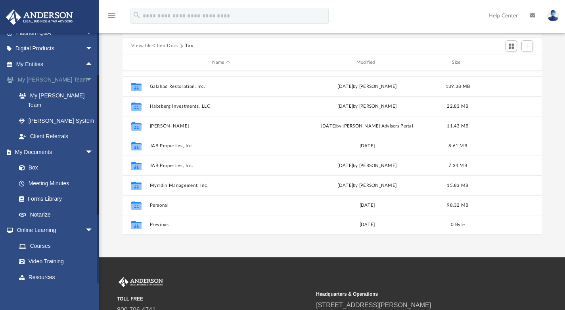 The width and height of the screenshot is (565, 310). Describe the element at coordinates (458, 106) in the screenshot. I see `span: 22.83 MB` at that location.